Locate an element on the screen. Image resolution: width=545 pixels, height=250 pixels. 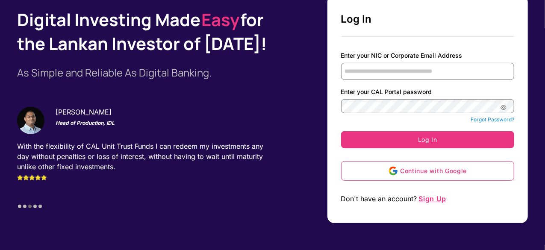
div: Continue with Google is located at coordinates (433, 171).